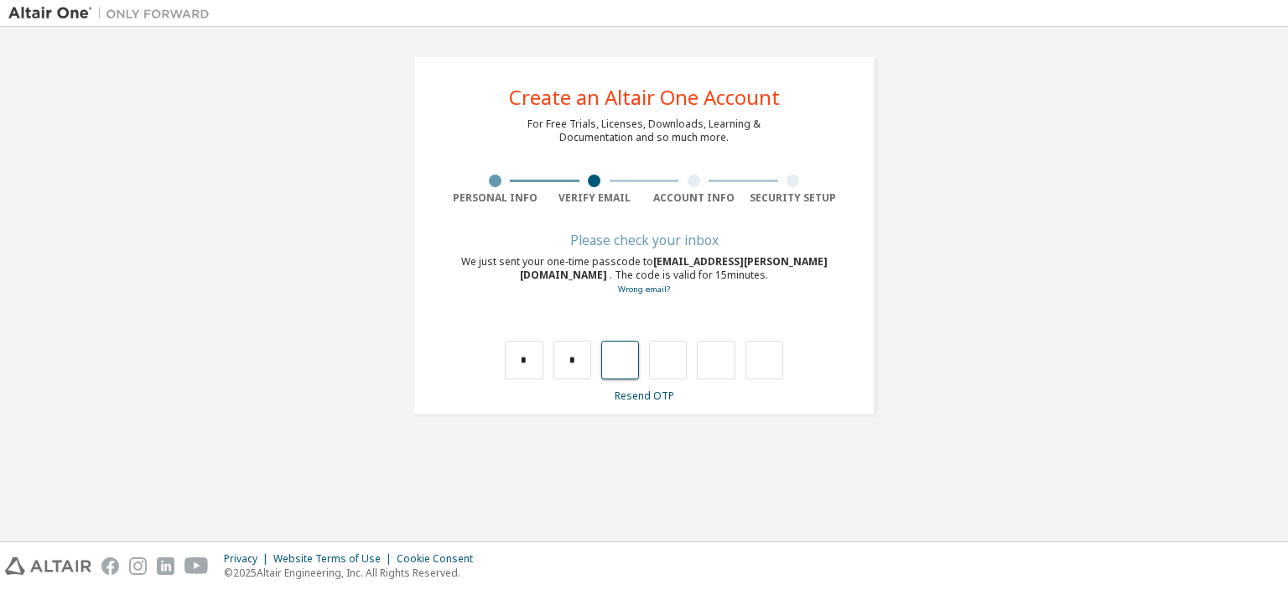  I want to click on img: altair_logo.svg, so click(48, 565).